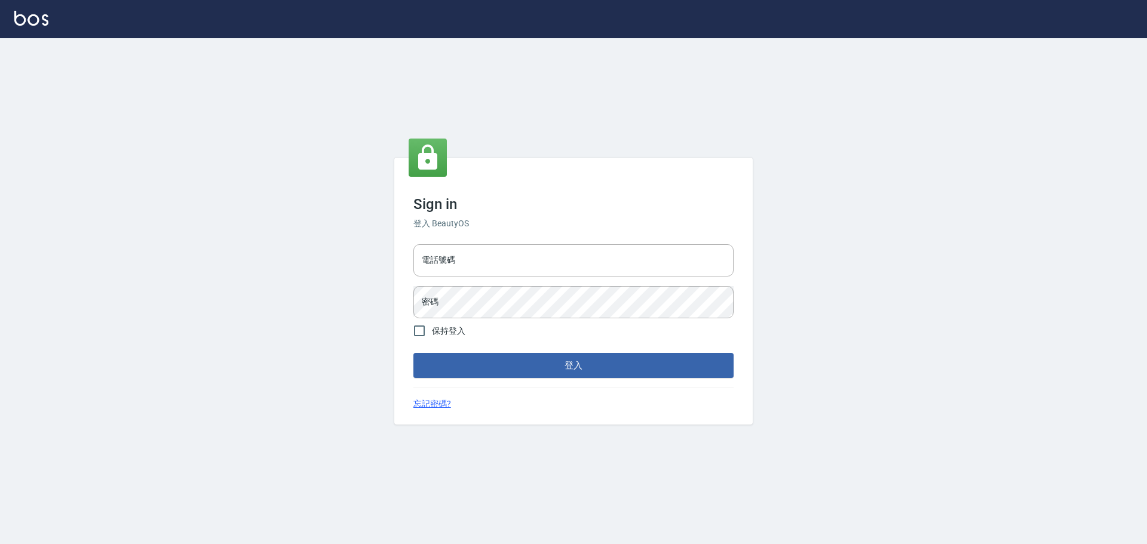 The image size is (1147, 544). I want to click on span: 保持登入, so click(449, 331).